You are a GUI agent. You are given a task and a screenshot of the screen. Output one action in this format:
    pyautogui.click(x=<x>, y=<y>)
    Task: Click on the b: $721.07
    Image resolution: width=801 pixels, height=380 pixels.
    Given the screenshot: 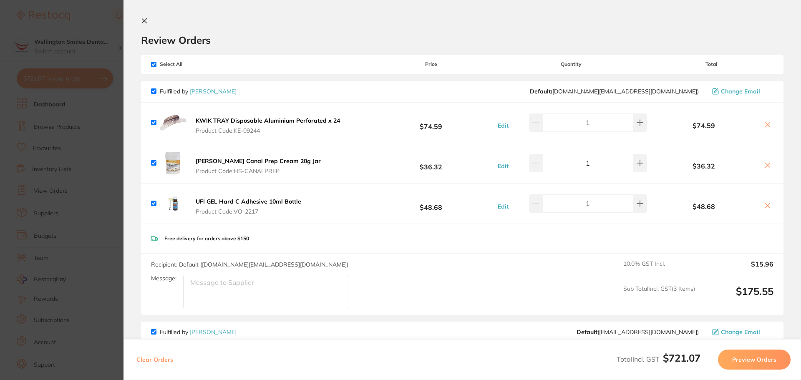 What is the action you would take?
    pyautogui.click(x=682, y=358)
    